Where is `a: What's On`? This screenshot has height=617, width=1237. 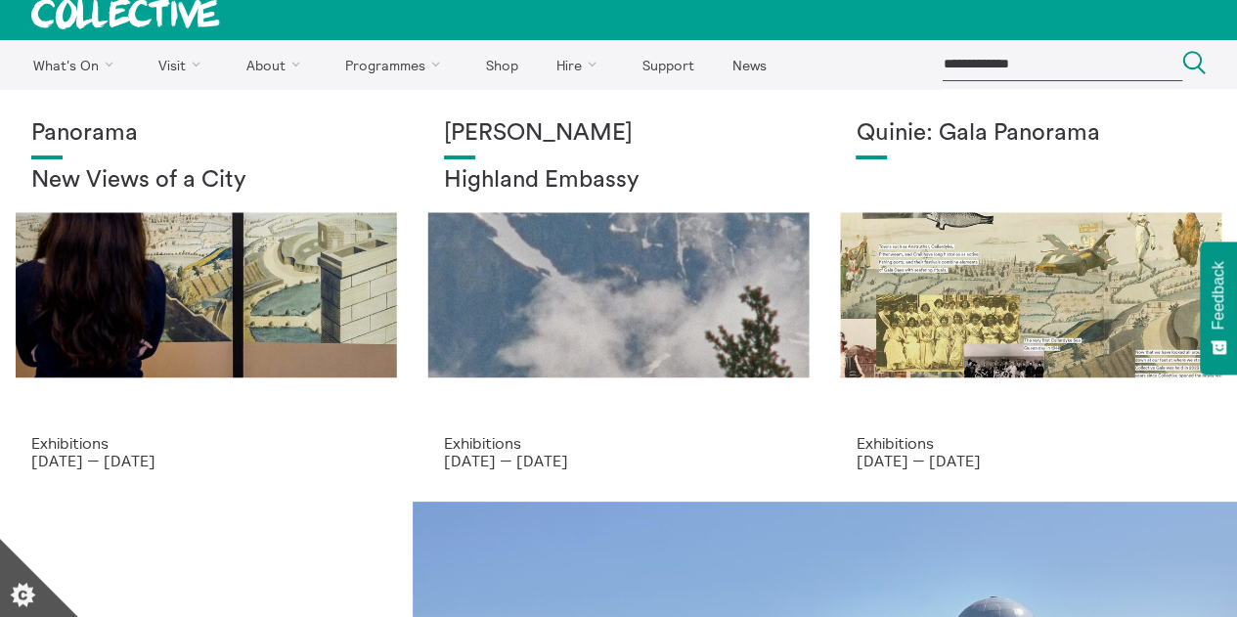
a: What's On is located at coordinates (76, 65).